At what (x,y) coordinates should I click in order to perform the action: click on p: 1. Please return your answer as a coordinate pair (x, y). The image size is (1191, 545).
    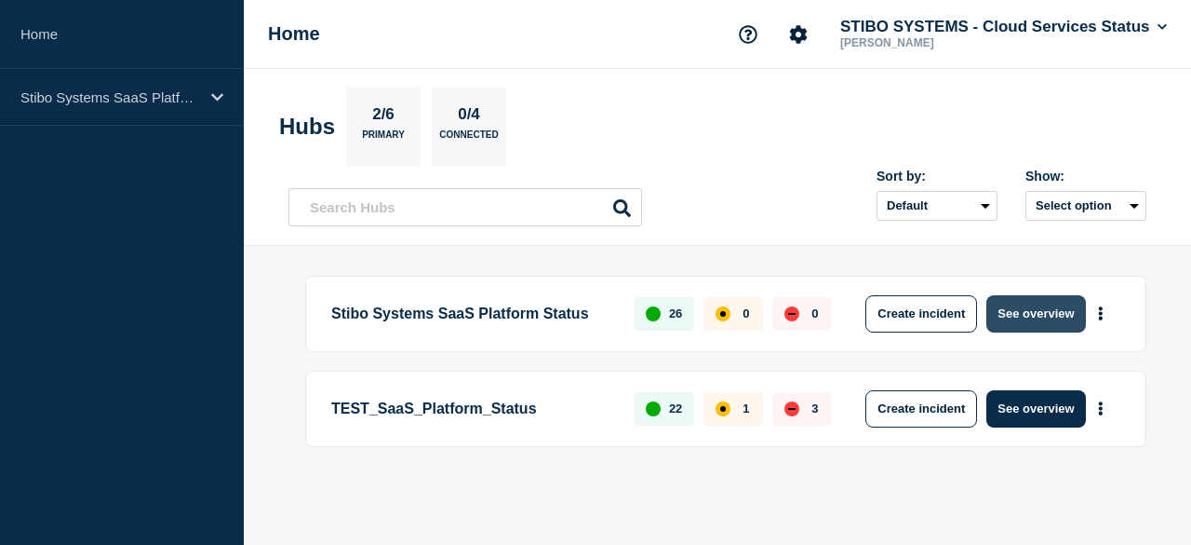
    Looking at the image, I should click on (746, 408).